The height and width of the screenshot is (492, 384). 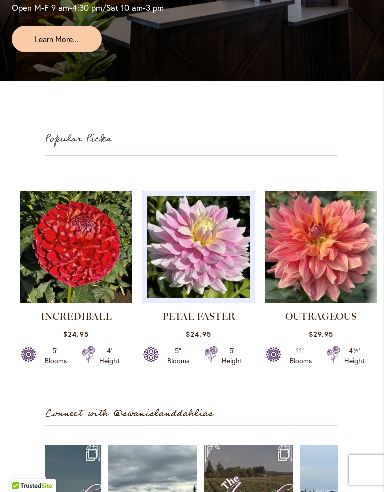 I want to click on a: Incrediball, so click(x=76, y=247).